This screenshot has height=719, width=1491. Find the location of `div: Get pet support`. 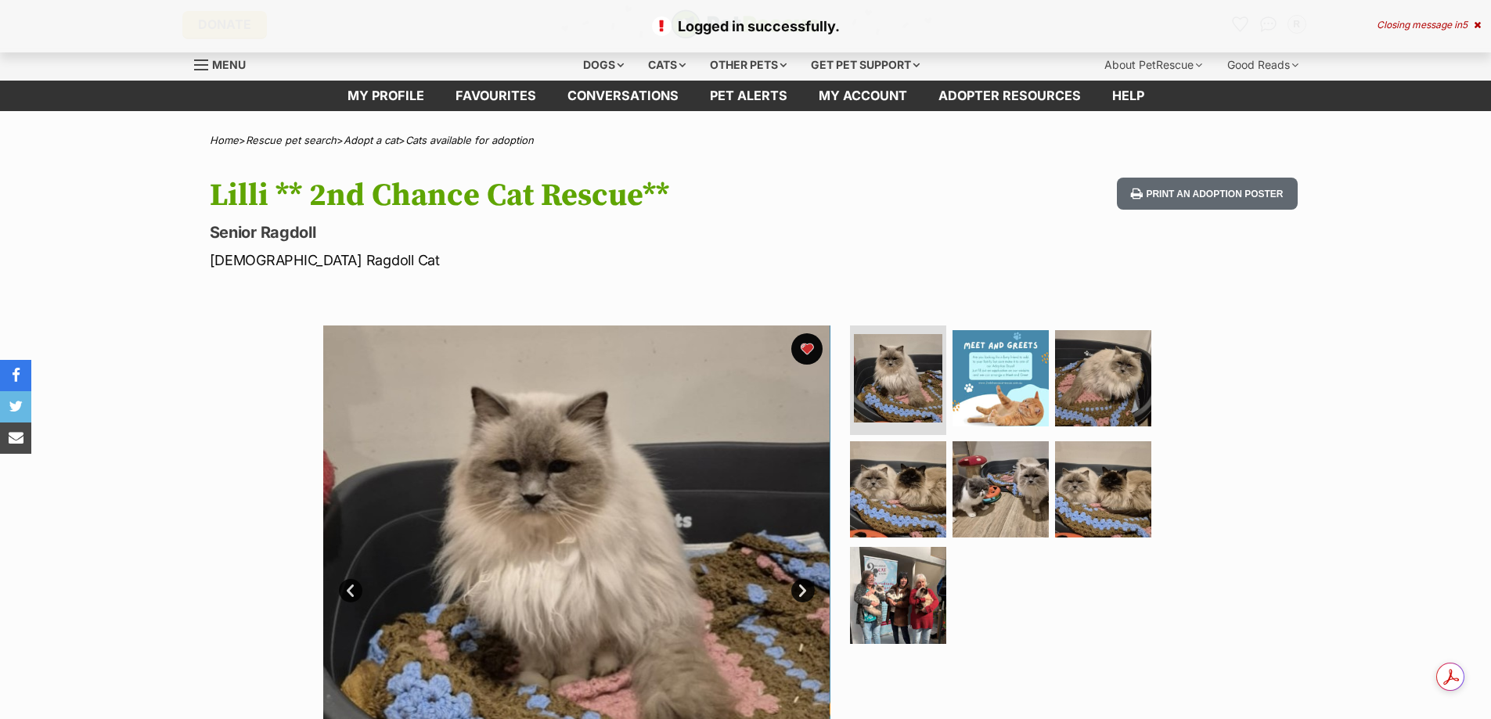

div: Get pet support is located at coordinates (865, 65).